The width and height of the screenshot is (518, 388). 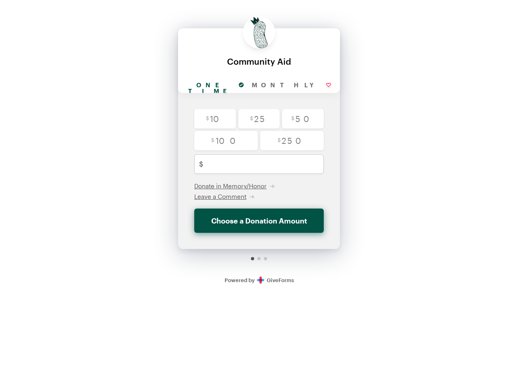 What do you see at coordinates (234, 186) in the screenshot?
I see `button: Donate in Memory/Honor` at bounding box center [234, 186].